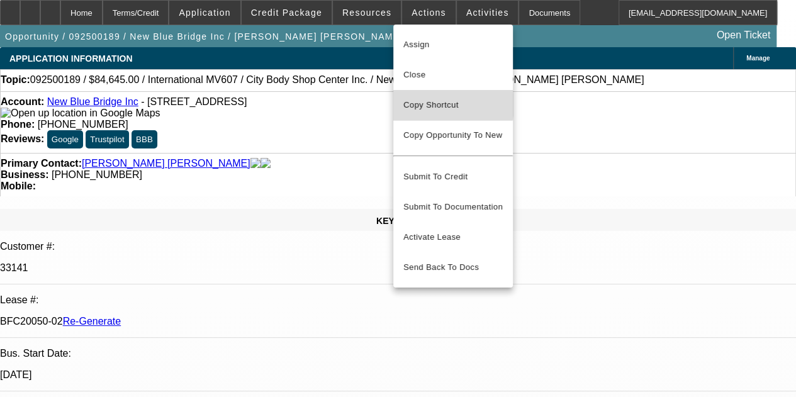 This screenshot has height=397, width=796. What do you see at coordinates (453, 75) in the screenshot?
I see `span: Close` at bounding box center [453, 75].